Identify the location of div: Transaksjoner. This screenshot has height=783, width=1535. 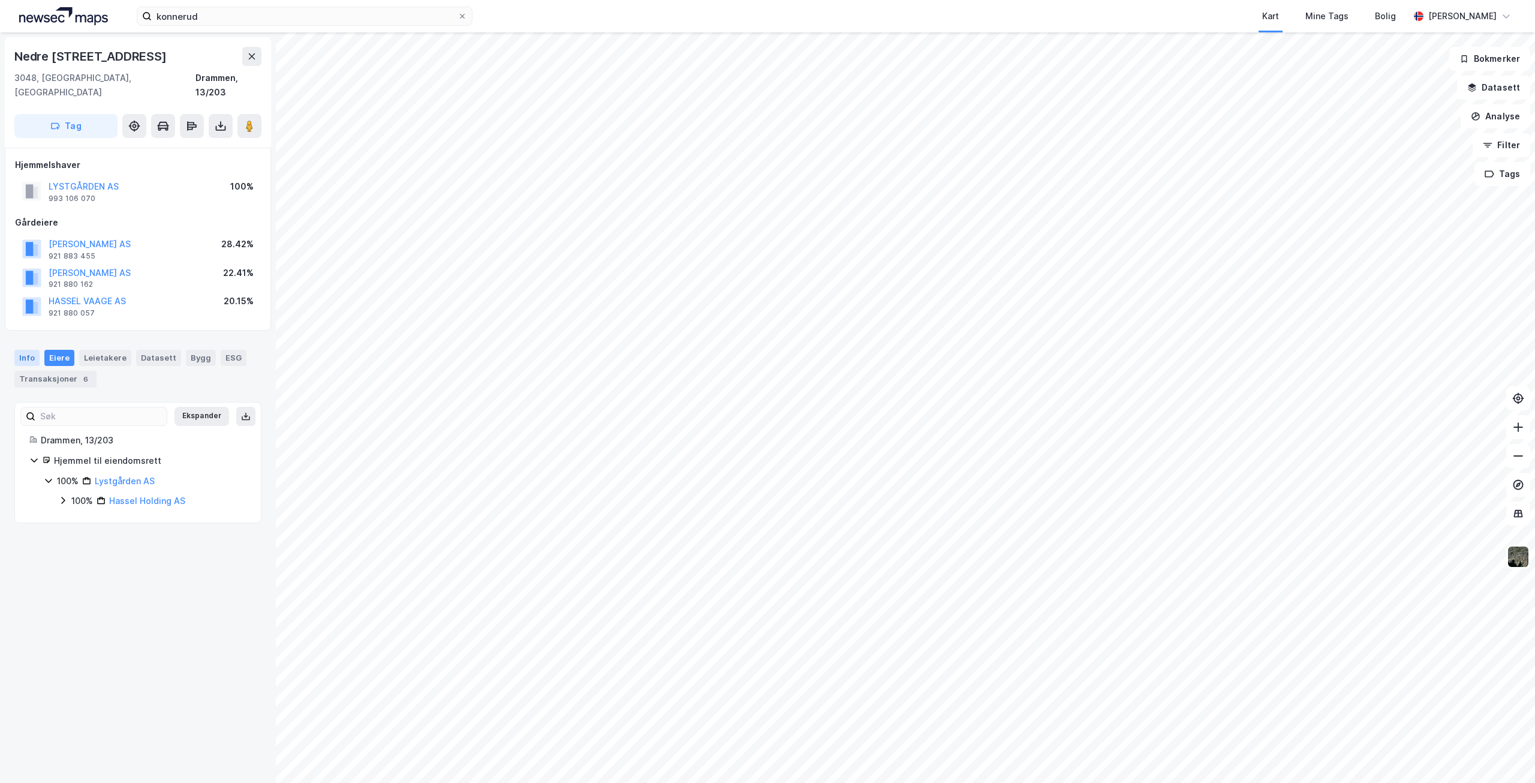
(55, 379).